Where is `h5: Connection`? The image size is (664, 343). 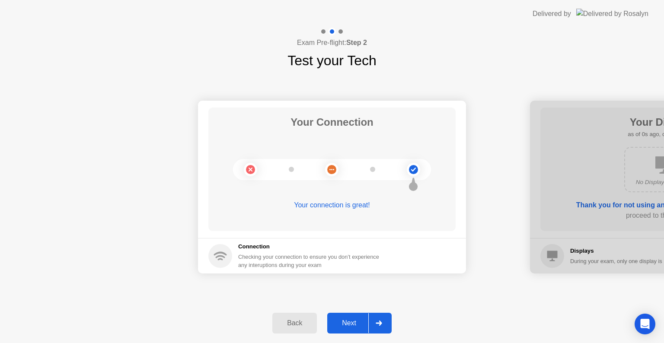 h5: Connection is located at coordinates (311, 247).